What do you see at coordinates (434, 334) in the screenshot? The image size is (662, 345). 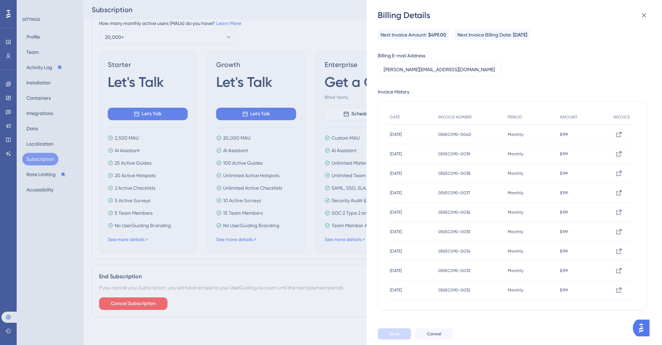 I see `span: Cancel` at bounding box center [434, 334].